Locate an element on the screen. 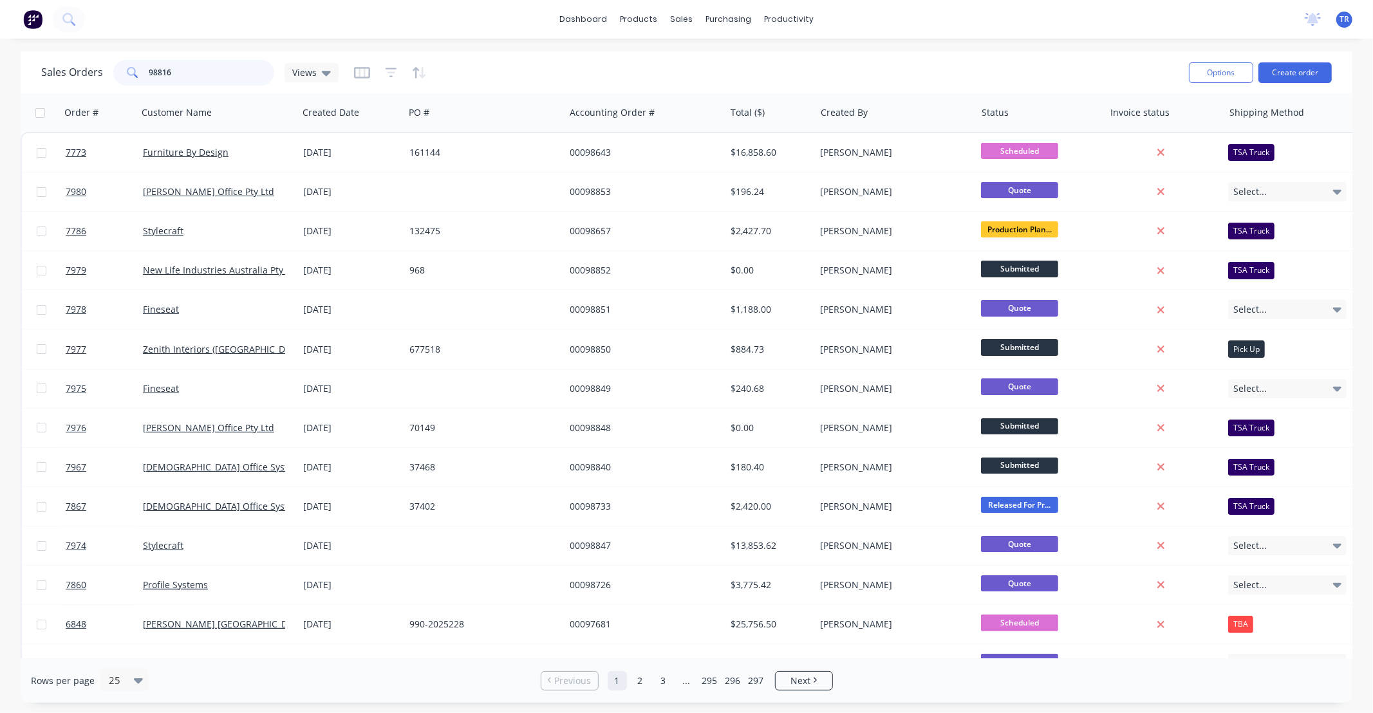 Image resolution: width=1373 pixels, height=713 pixels. a: Jump forward is located at coordinates (687, 681).